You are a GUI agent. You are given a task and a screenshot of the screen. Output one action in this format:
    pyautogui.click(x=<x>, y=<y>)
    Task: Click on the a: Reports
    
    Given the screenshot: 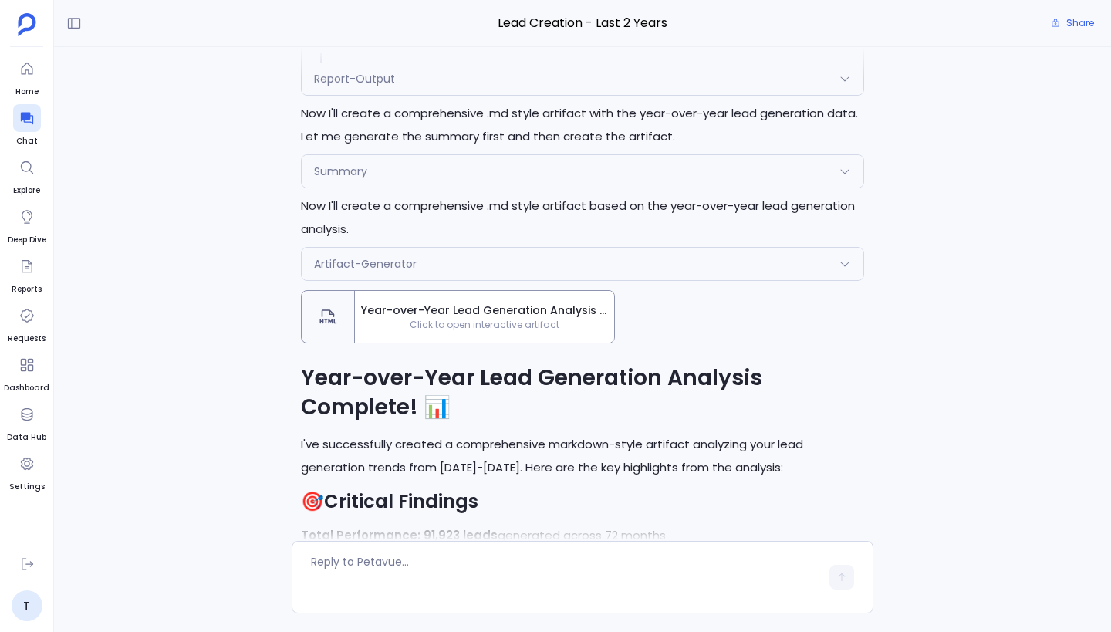 What is the action you would take?
    pyautogui.click(x=26, y=274)
    